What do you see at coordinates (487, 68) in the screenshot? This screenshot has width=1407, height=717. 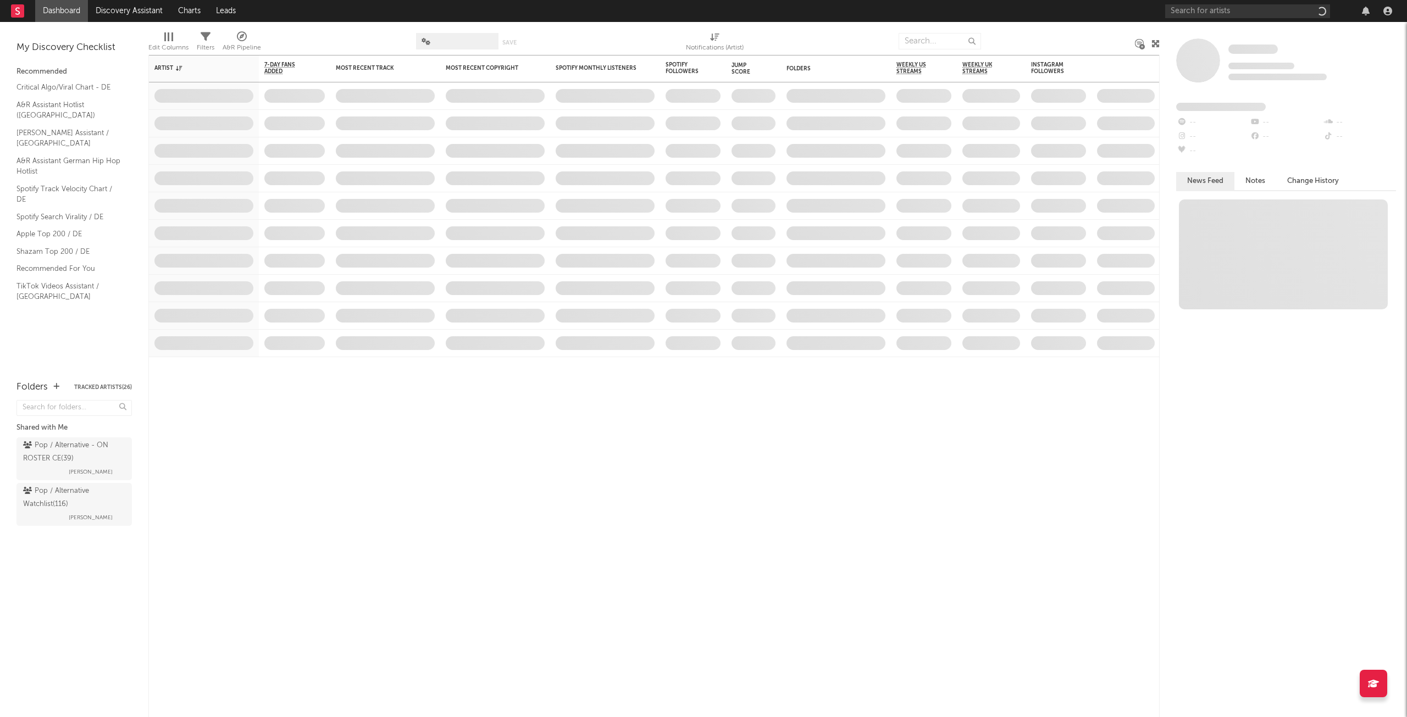 I see `div: Most Recent Copyright` at bounding box center [487, 68].